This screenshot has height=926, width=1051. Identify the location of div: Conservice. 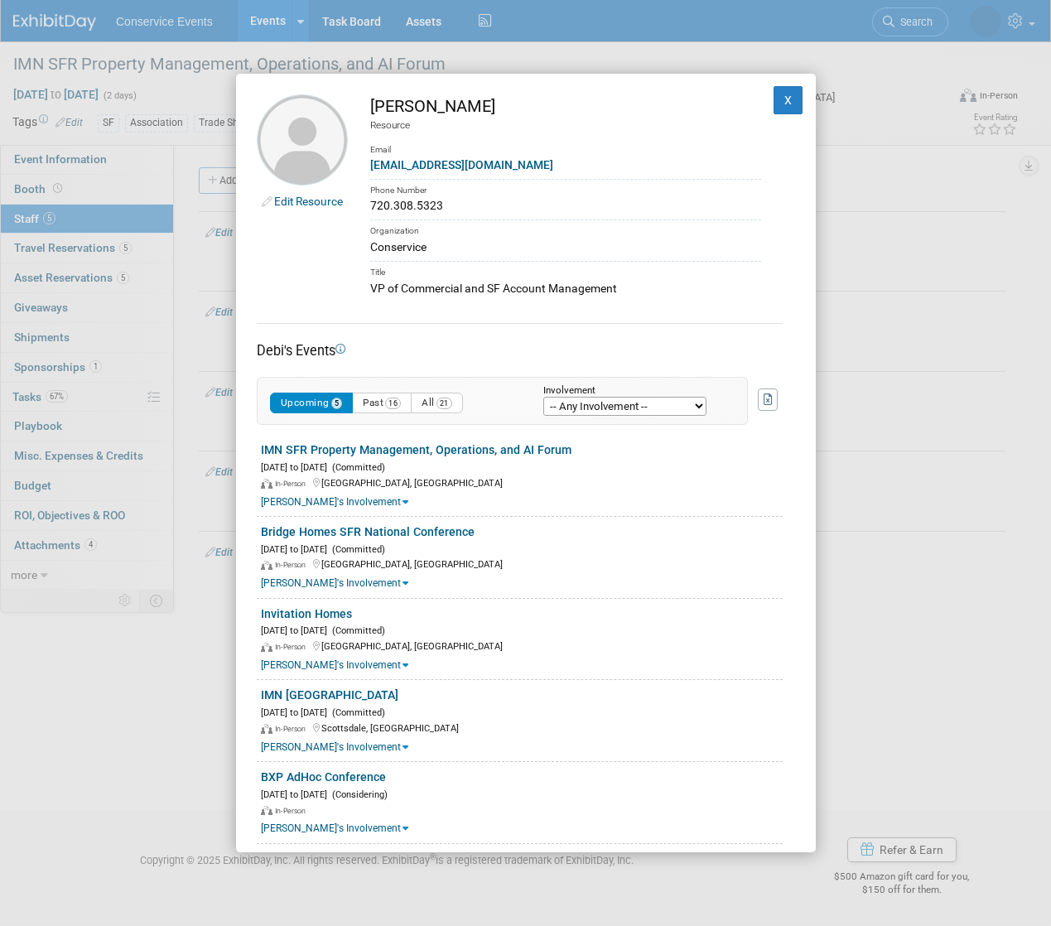
(565, 247).